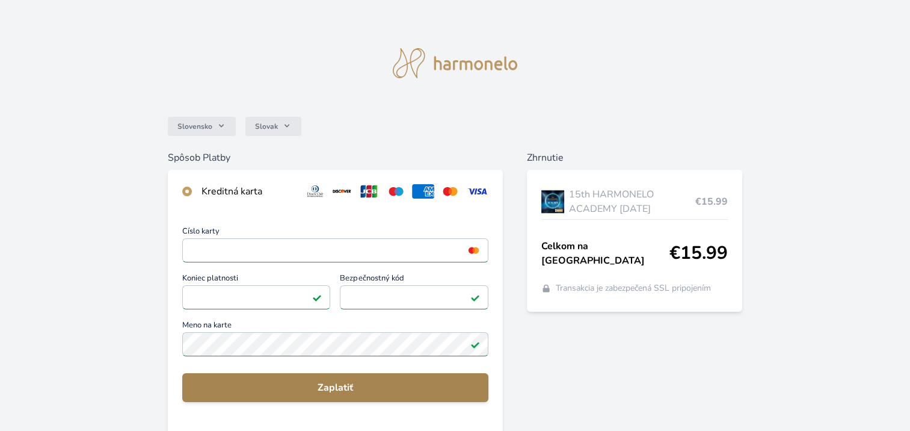 This screenshot has height=431, width=910. What do you see at coordinates (335, 344) in the screenshot?
I see `input: Meno na kartePole je platné` at bounding box center [335, 344].